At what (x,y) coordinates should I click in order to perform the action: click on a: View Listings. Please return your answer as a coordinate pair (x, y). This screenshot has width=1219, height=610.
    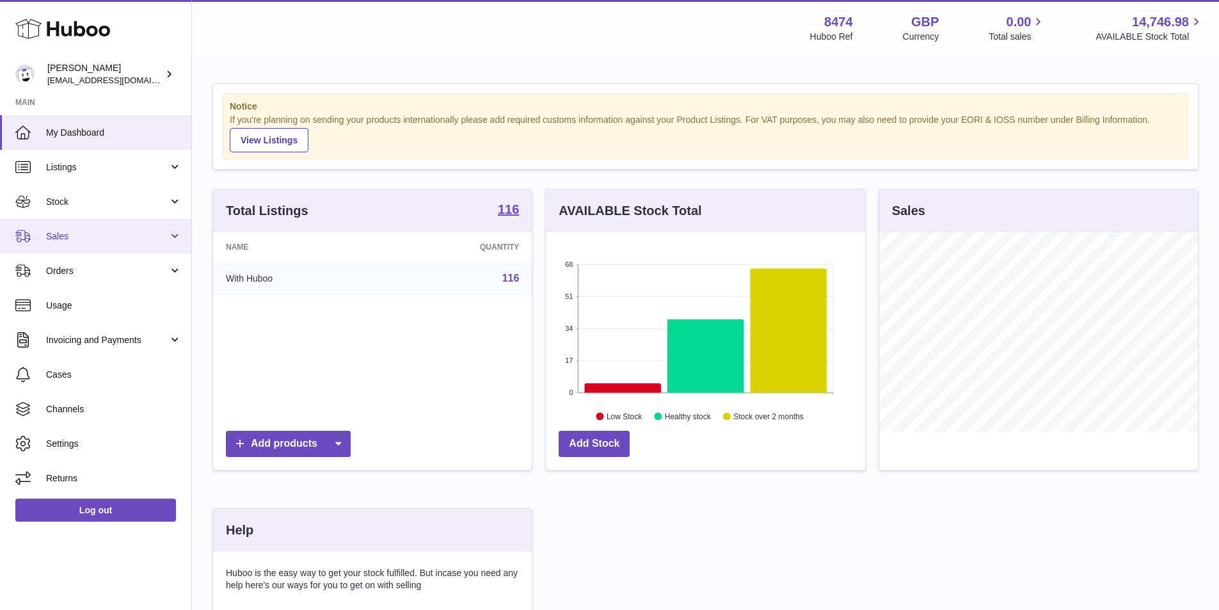
    Looking at the image, I should click on (269, 140).